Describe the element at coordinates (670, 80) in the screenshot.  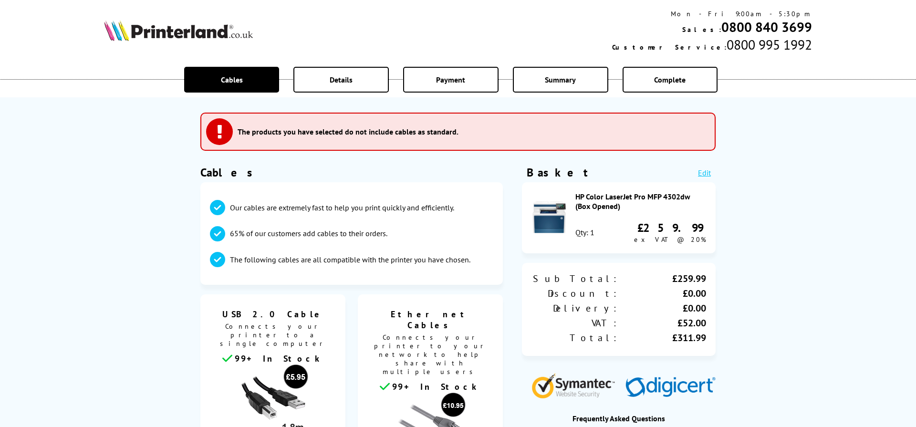
I see `span: Complete` at that location.